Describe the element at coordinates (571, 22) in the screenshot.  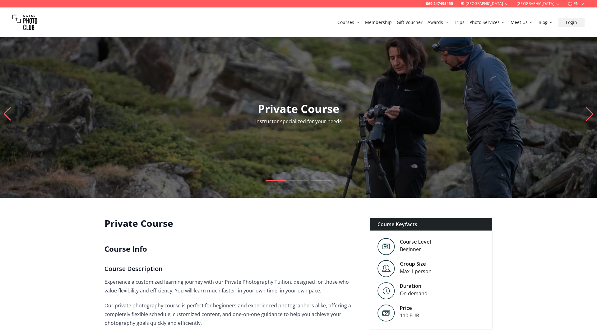
I see `button: Login` at that location.